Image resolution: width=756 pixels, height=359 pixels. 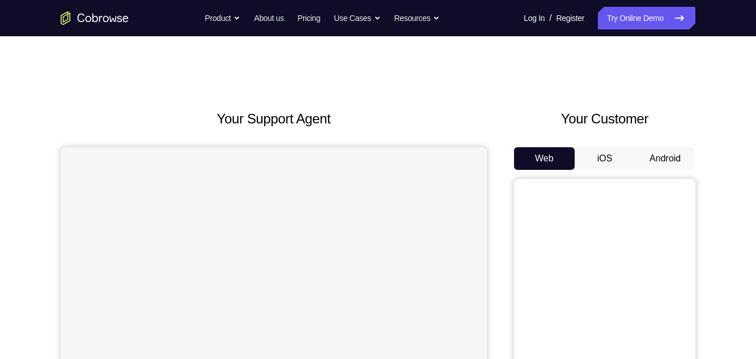 I want to click on h2: Your Customer, so click(x=604, y=119).